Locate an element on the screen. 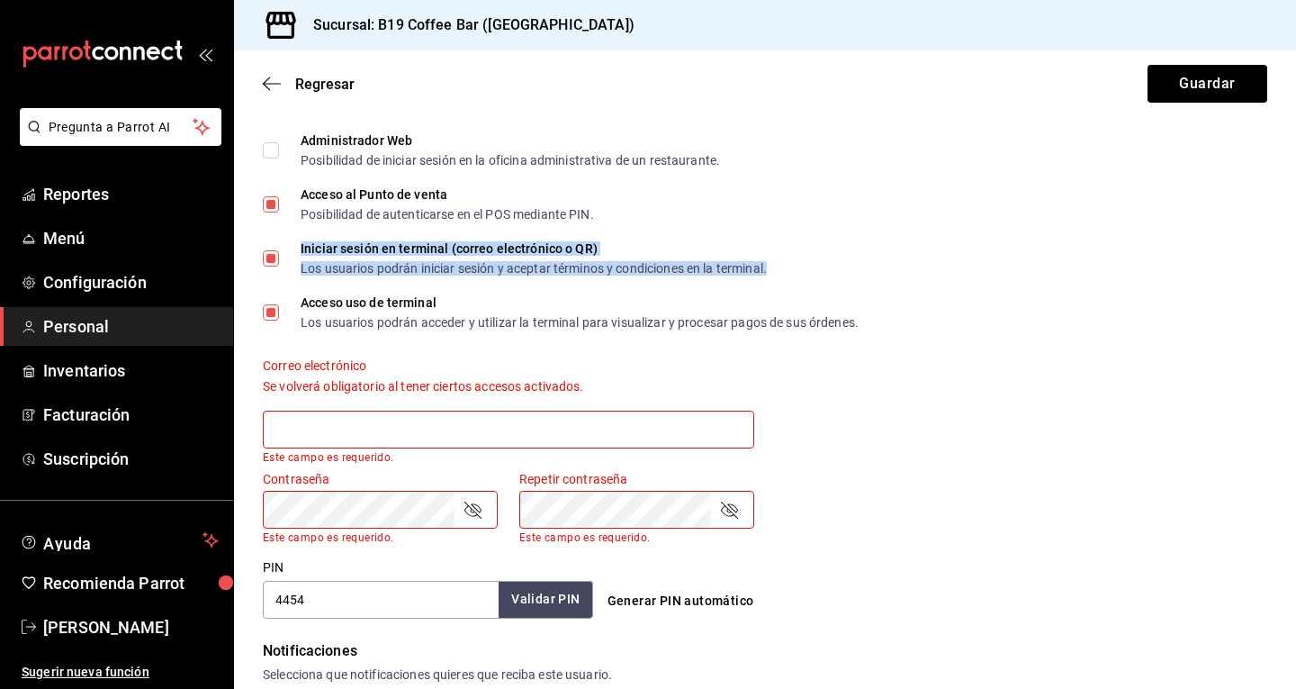 Image resolution: width=1296 pixels, height=689 pixels. div: Acceso uso de terminal is located at coordinates (580, 302).